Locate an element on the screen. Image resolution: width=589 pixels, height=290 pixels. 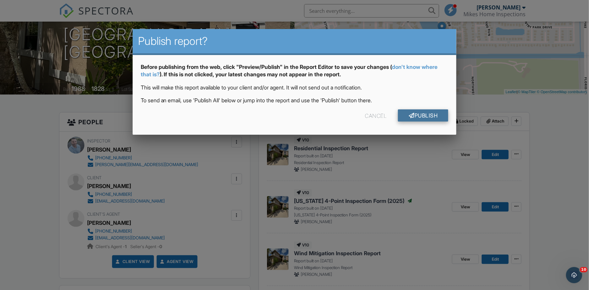
span: 10 is located at coordinates (584, 270).